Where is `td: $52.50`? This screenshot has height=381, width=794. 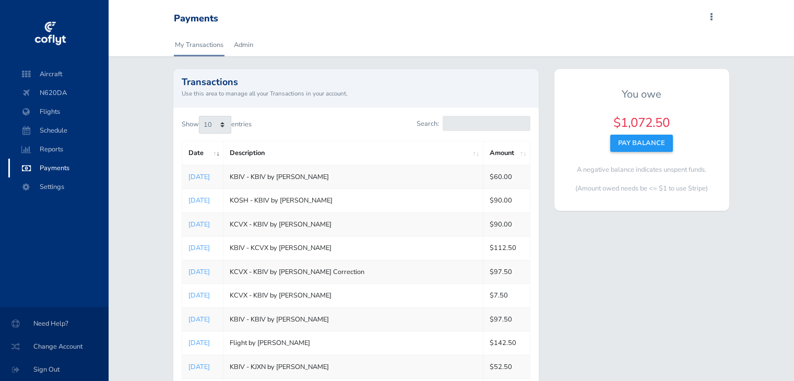 td: $52.50 is located at coordinates (506, 366).